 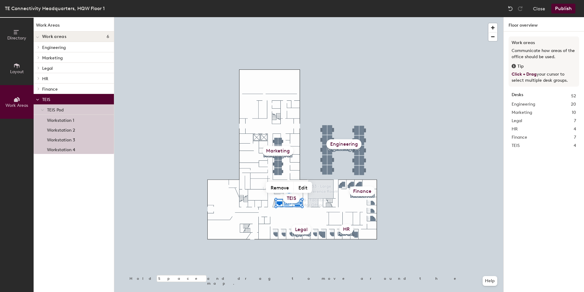 What do you see at coordinates (301, 229) in the screenshot?
I see `div: Legal` at bounding box center [301, 229].